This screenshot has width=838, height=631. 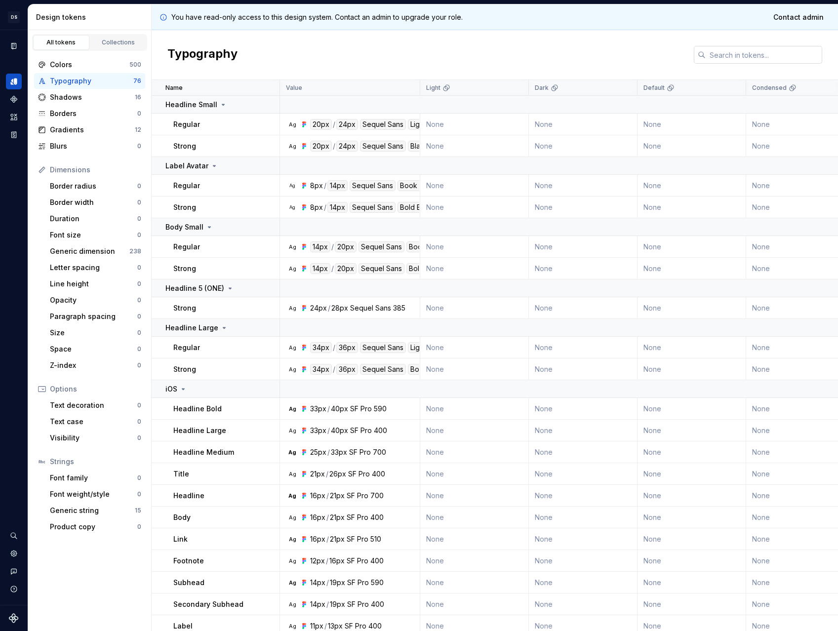 What do you see at coordinates (135, 251) in the screenshot?
I see `div: 238` at bounding box center [135, 251].